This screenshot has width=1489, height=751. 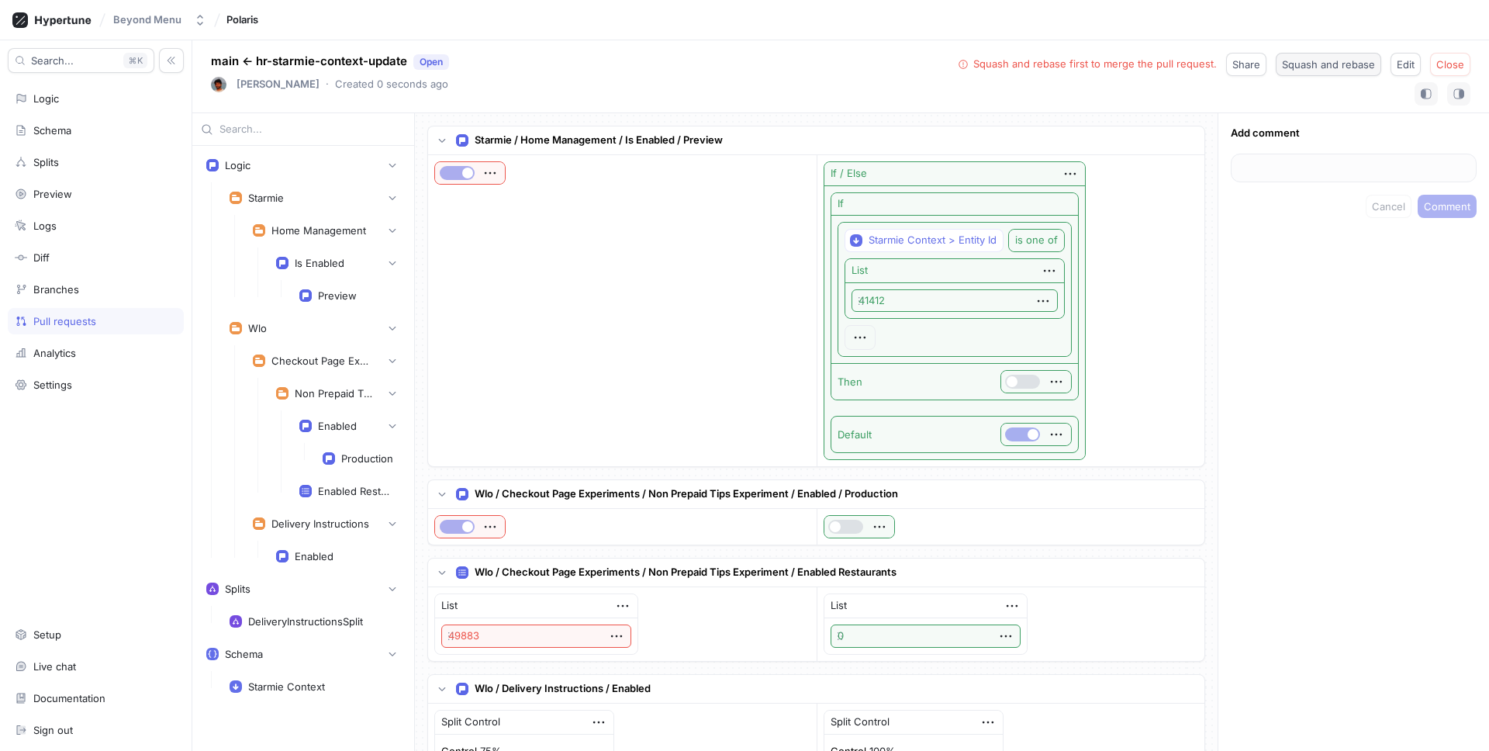 What do you see at coordinates (1095, 64) in the screenshot?
I see `div: Squash and rebase first to merge the pull request.` at bounding box center [1095, 64].